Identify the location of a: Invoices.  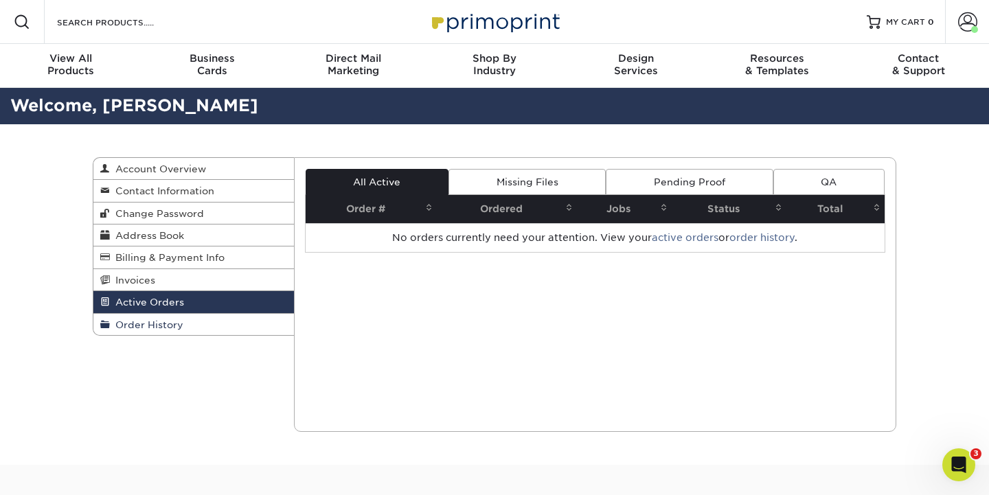
(194, 280).